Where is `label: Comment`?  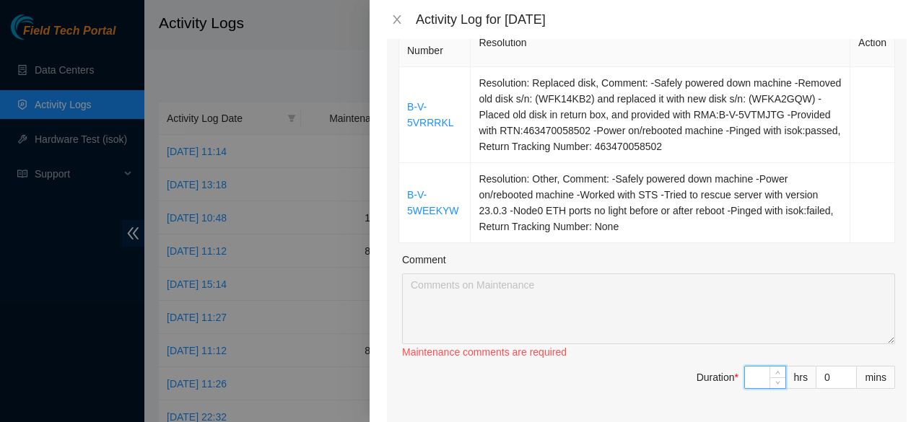 label: Comment is located at coordinates (424, 260).